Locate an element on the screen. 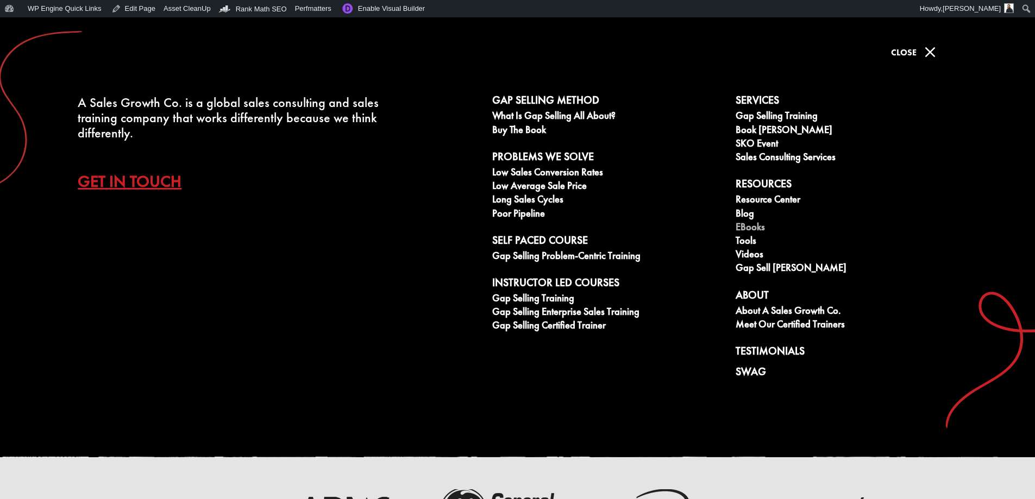  a: Instructor Led Courses is located at coordinates (608, 285).